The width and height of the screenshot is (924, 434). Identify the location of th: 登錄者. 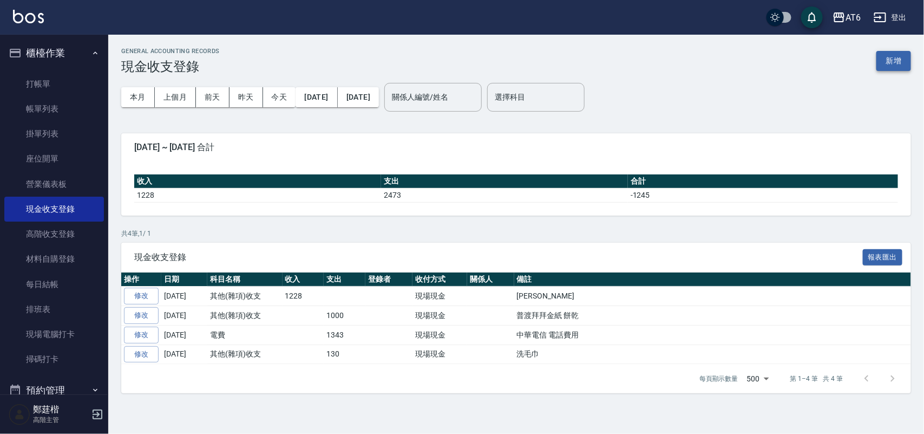
(389, 279).